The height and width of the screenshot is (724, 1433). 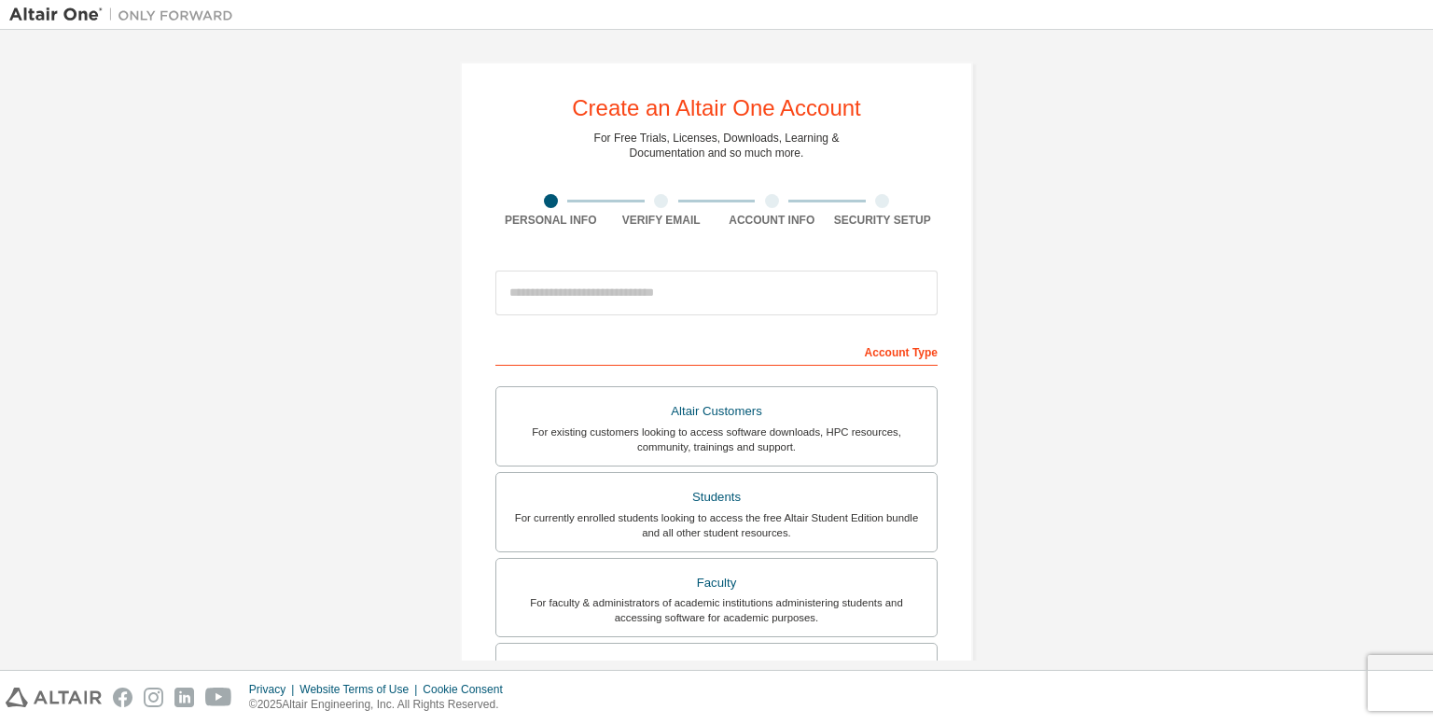 What do you see at coordinates (153, 697) in the screenshot?
I see `img: instagram.svg` at bounding box center [153, 697].